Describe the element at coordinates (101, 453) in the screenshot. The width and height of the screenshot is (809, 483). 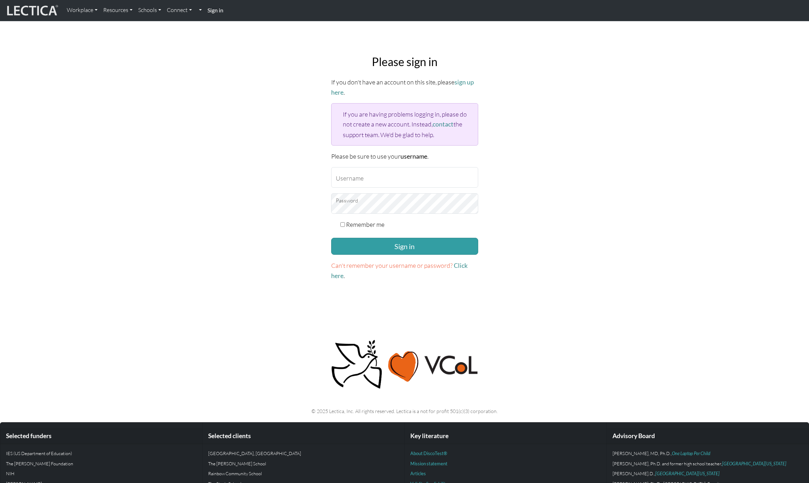
I see `p: IES (US Department of Education)` at that location.